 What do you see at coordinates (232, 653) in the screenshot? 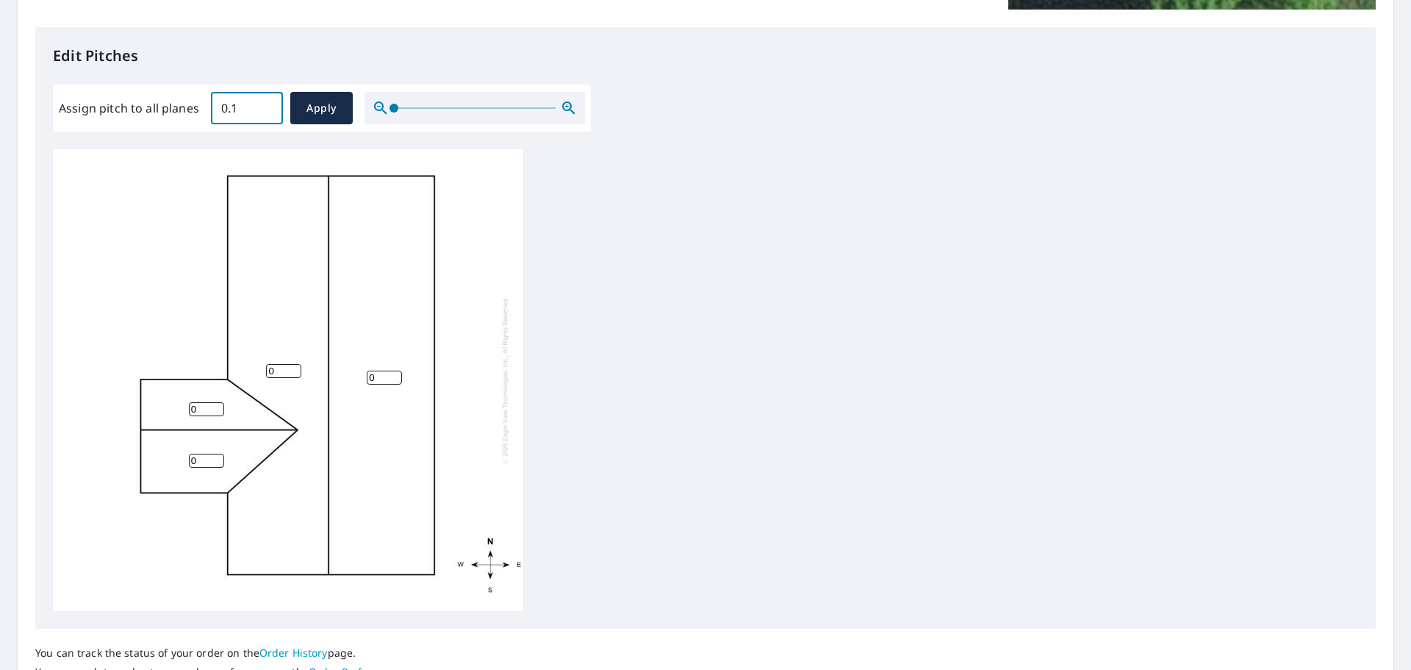
I see `p: You can track the status of your order on the page.` at bounding box center [232, 653].